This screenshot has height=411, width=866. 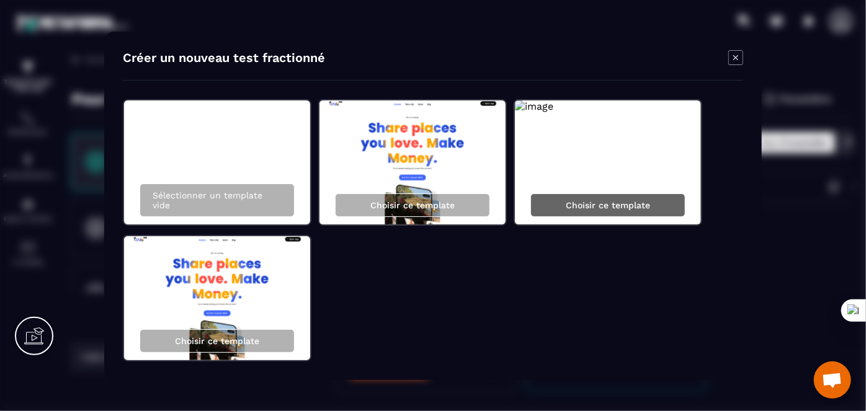 I want to click on a: Ouvrir le chat, so click(x=833, y=380).